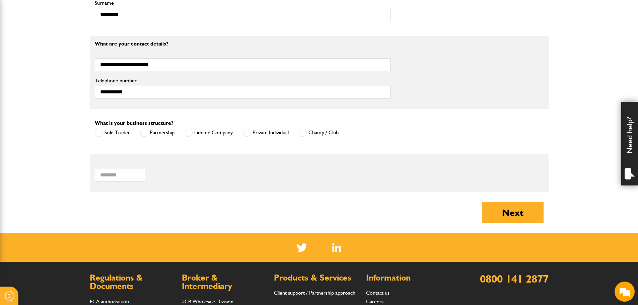 This screenshot has width=638, height=305. Describe the element at coordinates (224, 282) in the screenshot. I see `h2: Broker & Intermediary` at that location.